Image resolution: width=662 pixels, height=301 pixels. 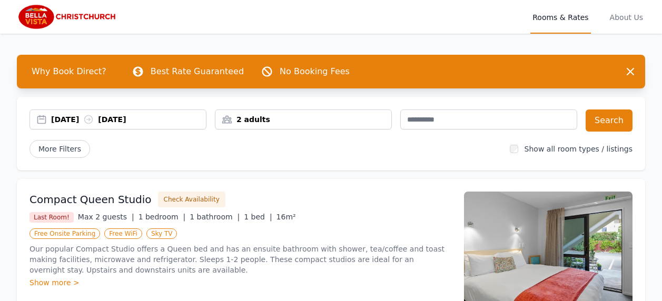 What do you see at coordinates (240, 260) in the screenshot?
I see `p: Our popular Compact Studio offers a Queen bed and has an ensuite bathroom with shower, tea/coffee...` at bounding box center [240, 260].